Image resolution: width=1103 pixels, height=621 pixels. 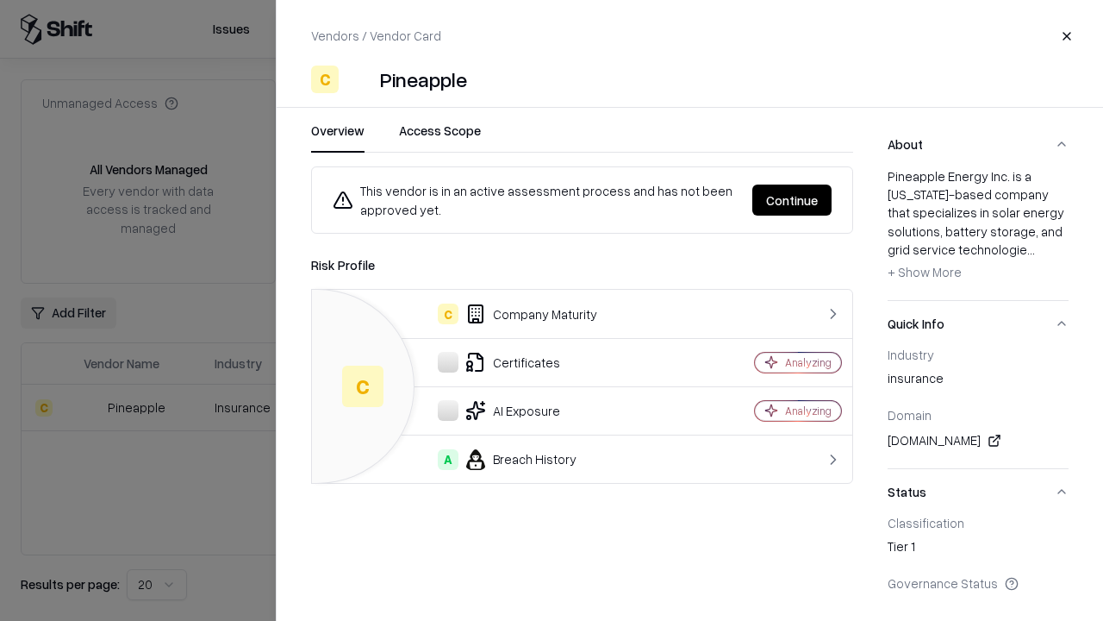 I want to click on span: + Show More, so click(x=925, y=272).